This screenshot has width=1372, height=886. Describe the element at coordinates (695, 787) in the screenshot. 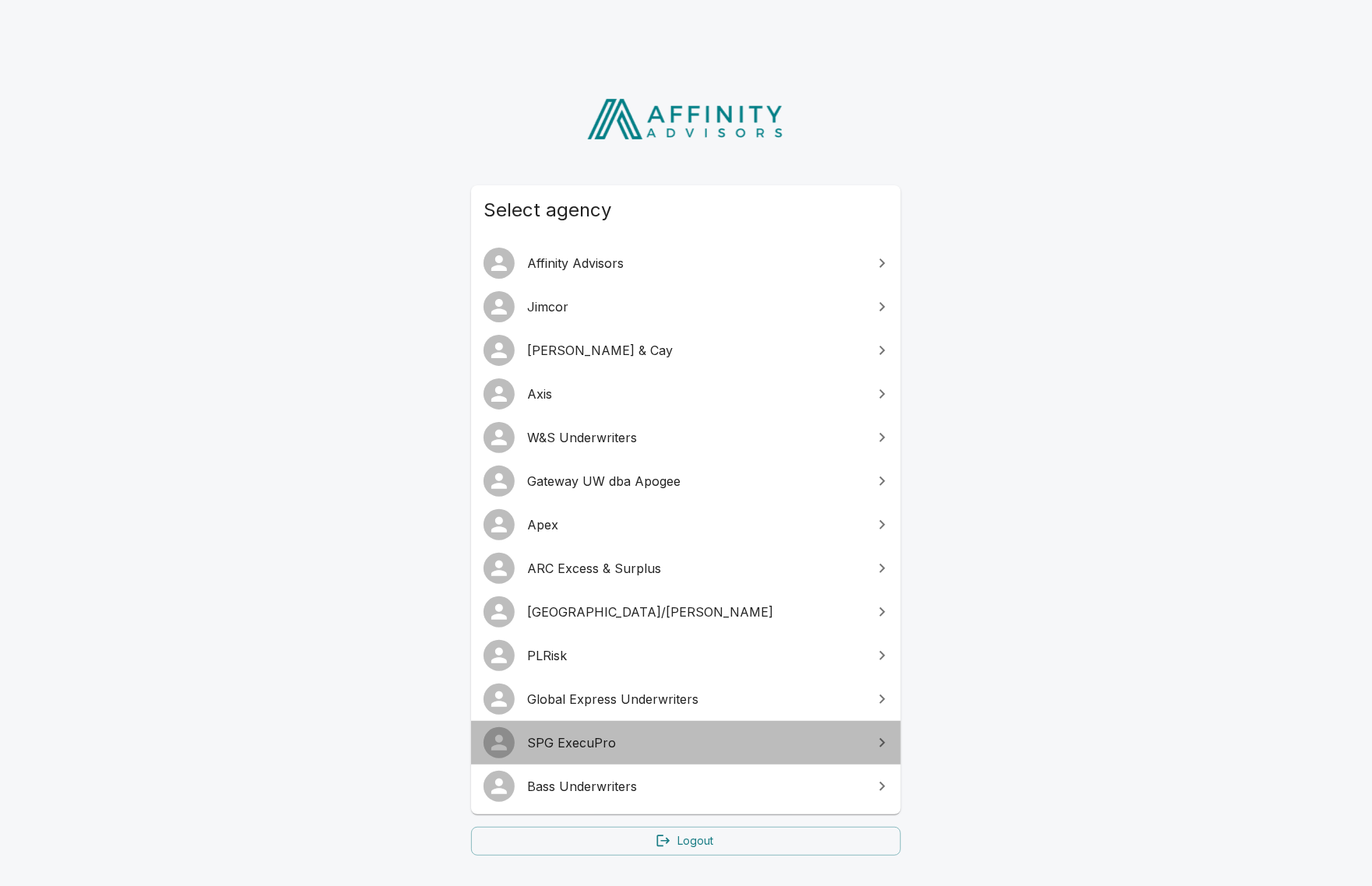

I see `span: Bass Underwriters` at that location.